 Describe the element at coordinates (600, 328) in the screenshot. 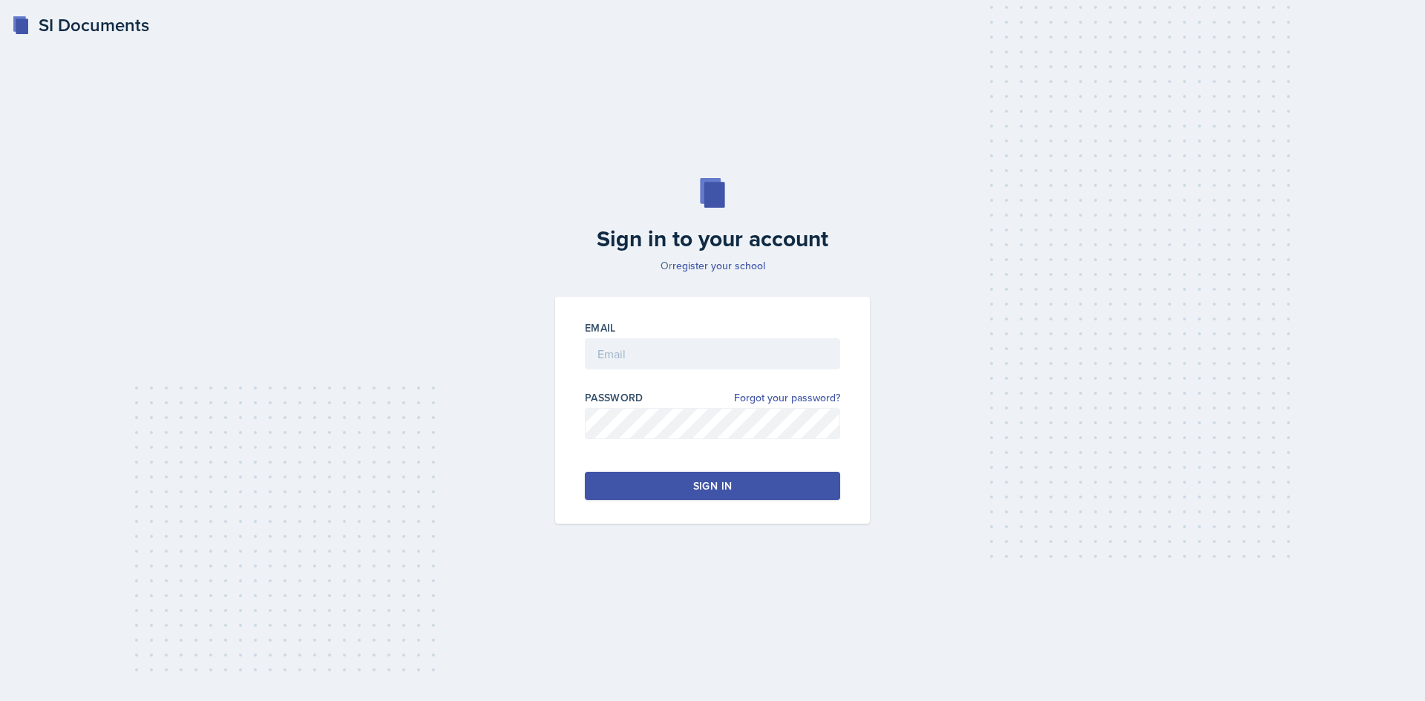

I see `label: Email` at that location.